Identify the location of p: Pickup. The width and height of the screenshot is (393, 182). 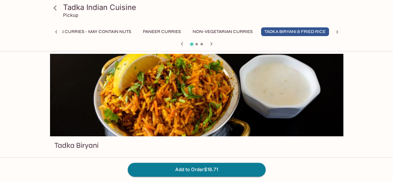
(71, 15).